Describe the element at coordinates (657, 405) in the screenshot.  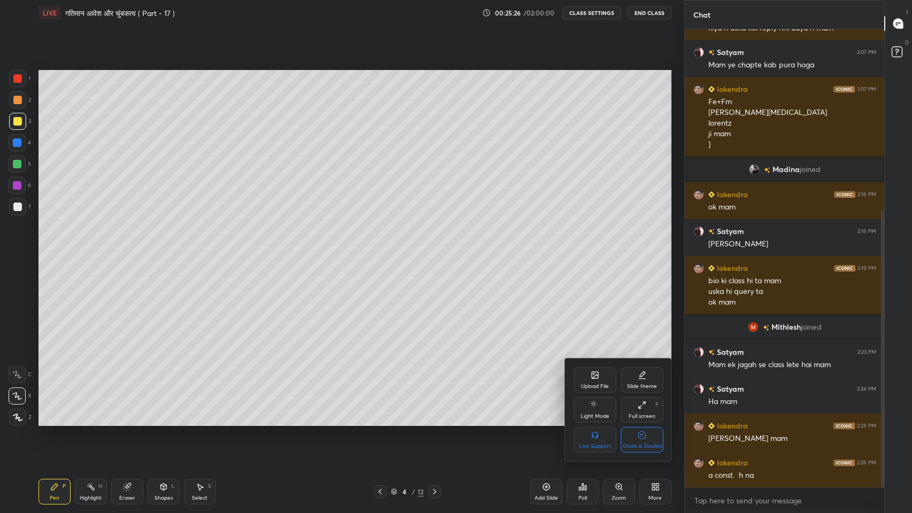
I see `div: F` at that location.